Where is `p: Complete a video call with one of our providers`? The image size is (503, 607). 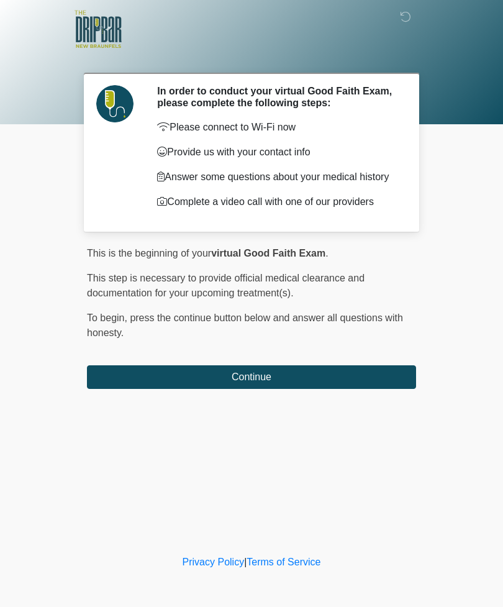 p: Complete a video call with one of our providers is located at coordinates (277, 202).